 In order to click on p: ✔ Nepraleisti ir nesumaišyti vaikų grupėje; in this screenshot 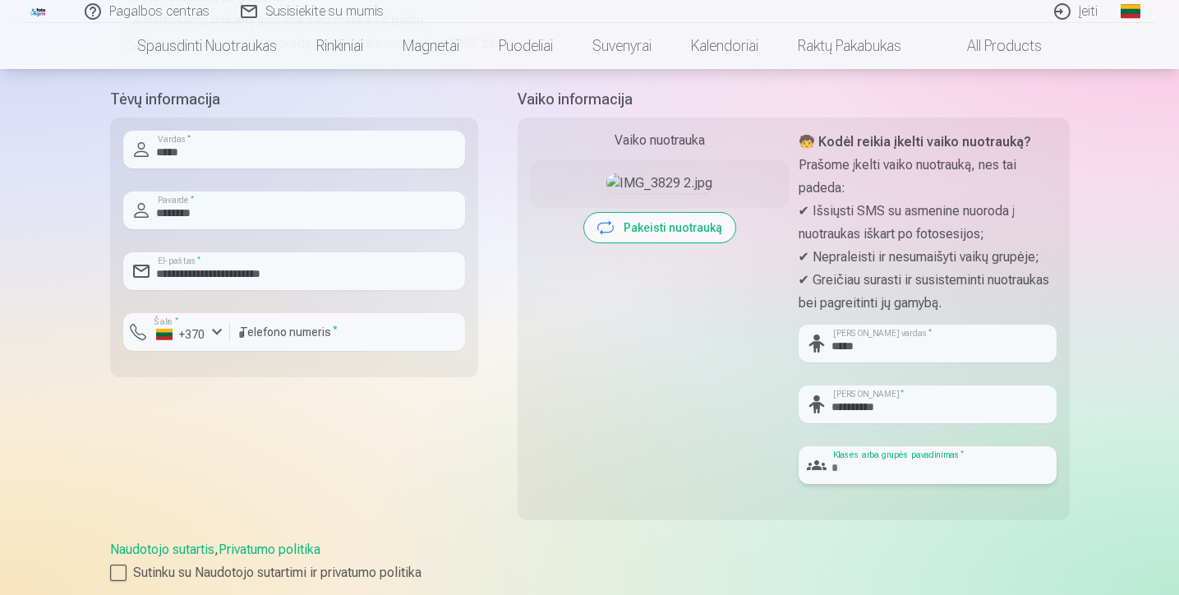, I will do `click(927, 257)`.